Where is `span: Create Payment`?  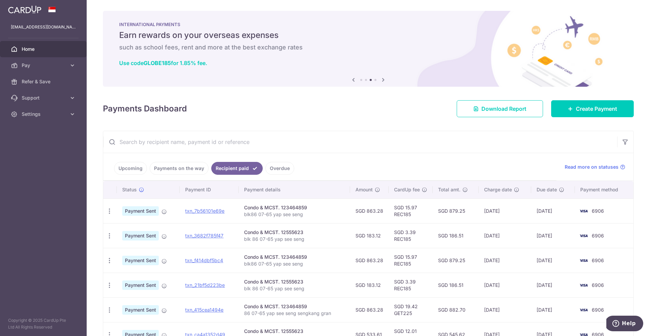 span: Create Payment is located at coordinates (597, 109).